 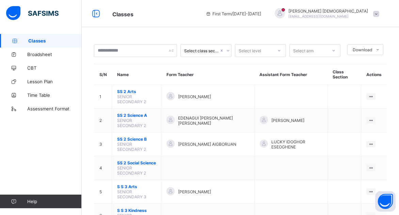 I want to click on span: S S 3 Kindness, so click(x=136, y=211).